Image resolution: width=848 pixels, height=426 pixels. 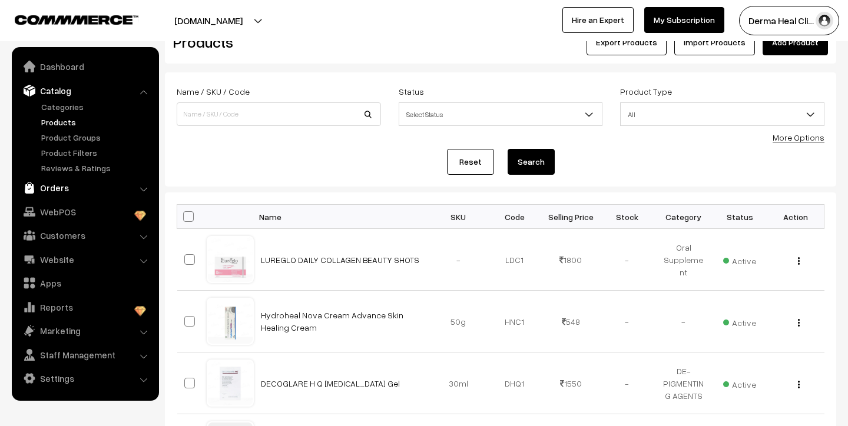 I want to click on a: Catalog, so click(x=85, y=91).